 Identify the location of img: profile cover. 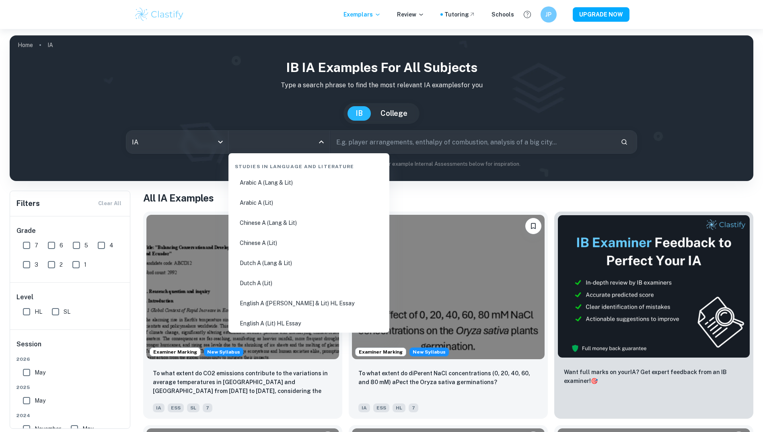
(381, 108).